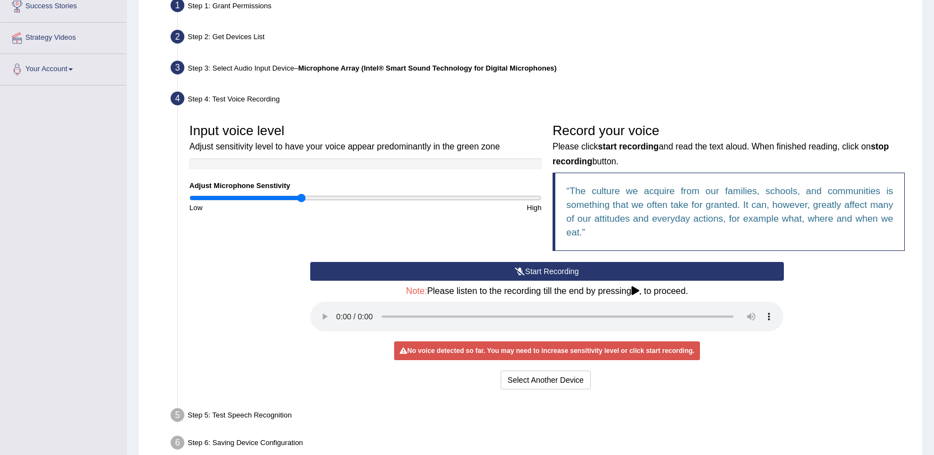  I want to click on h4: Please listen to the recording till the end by pressing , to proceed., so click(546, 291).